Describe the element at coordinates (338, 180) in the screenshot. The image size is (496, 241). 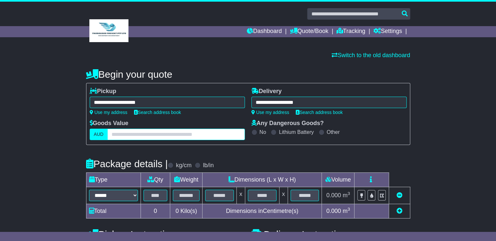
I see `td: Volume` at that location.